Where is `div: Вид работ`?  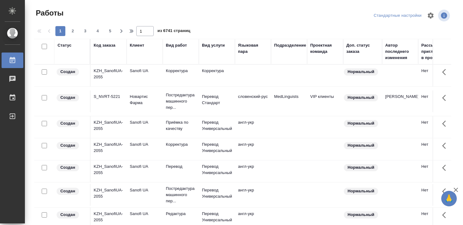 div: Вид работ is located at coordinates (176, 45).